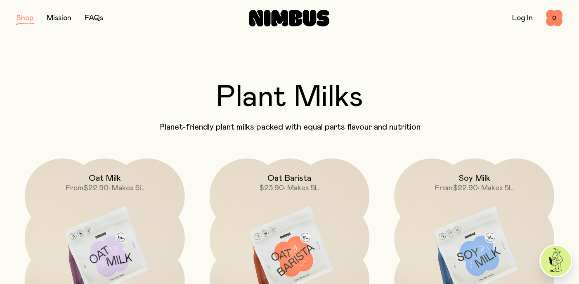 The width and height of the screenshot is (579, 284). Describe the element at coordinates (271, 188) in the screenshot. I see `span: $23.90` at that location.